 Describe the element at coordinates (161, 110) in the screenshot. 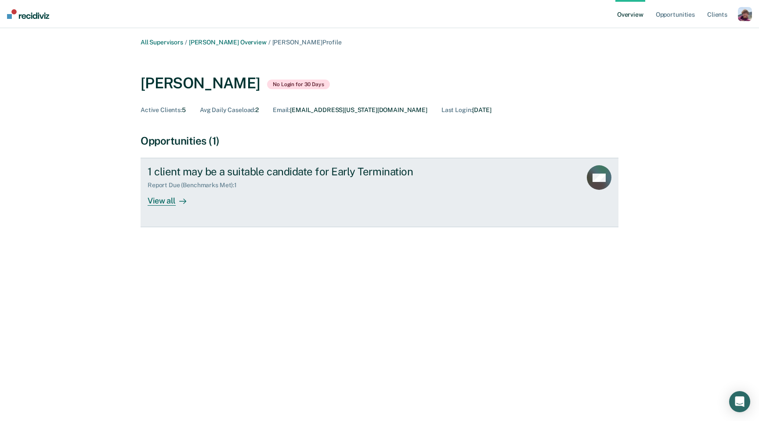

I see `span: Active Clients :` at that location.